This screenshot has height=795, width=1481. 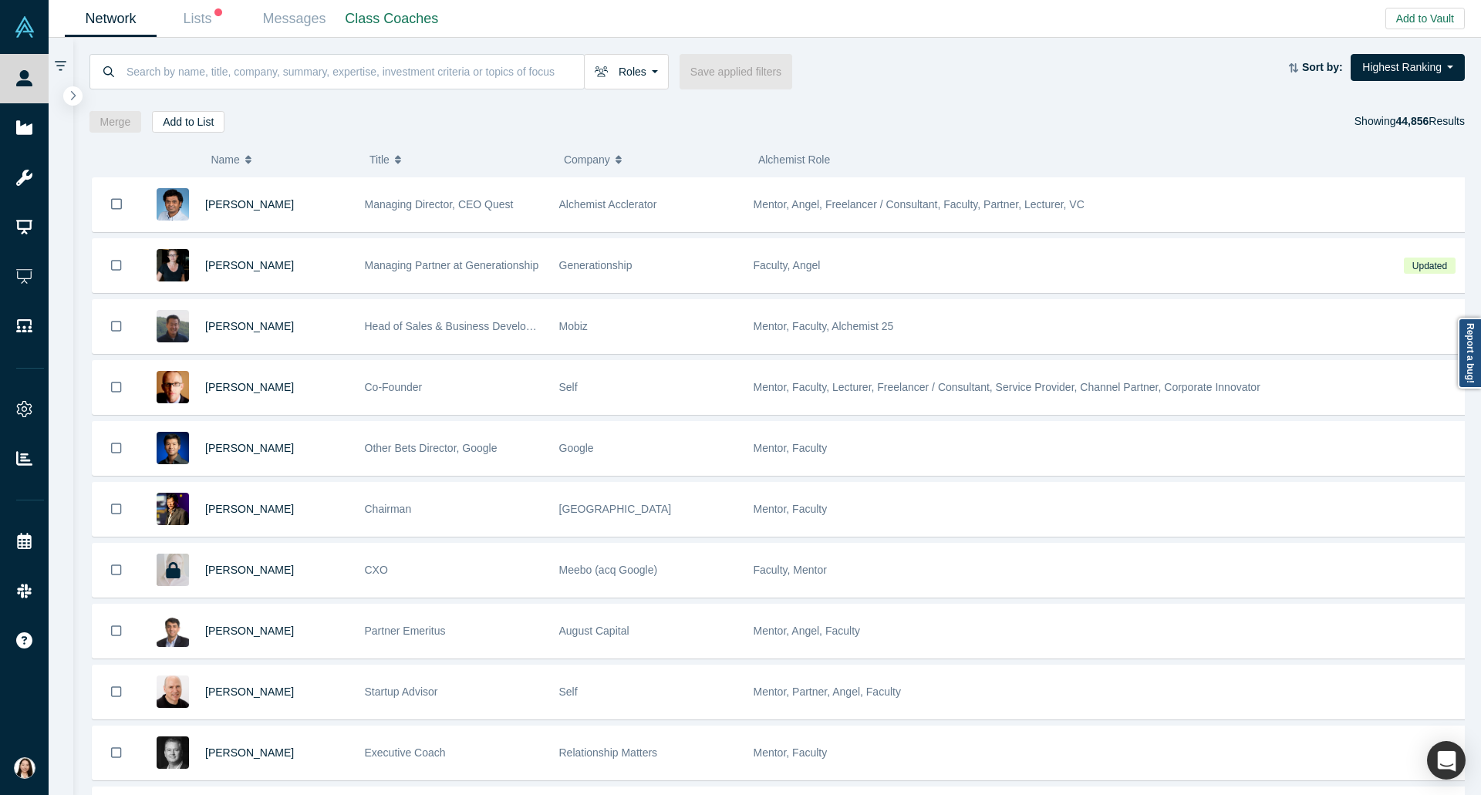 I want to click on button: Company, so click(x=653, y=160).